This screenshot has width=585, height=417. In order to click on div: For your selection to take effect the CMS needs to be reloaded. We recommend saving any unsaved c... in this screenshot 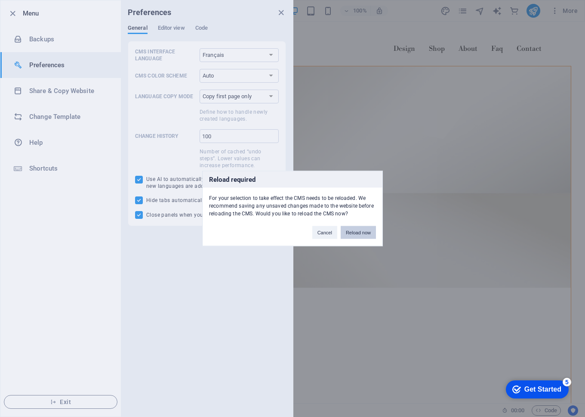, I will do `click(293, 202)`.